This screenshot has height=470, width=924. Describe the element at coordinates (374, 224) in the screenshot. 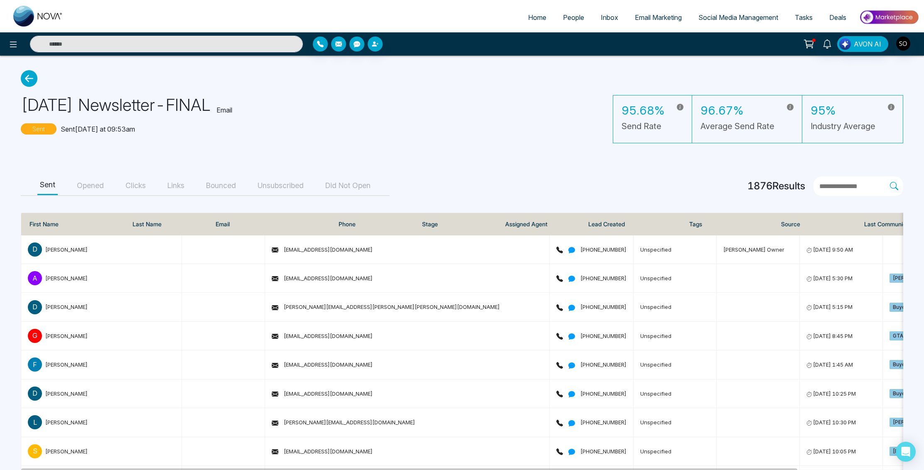

I see `th: Phone` at that location.